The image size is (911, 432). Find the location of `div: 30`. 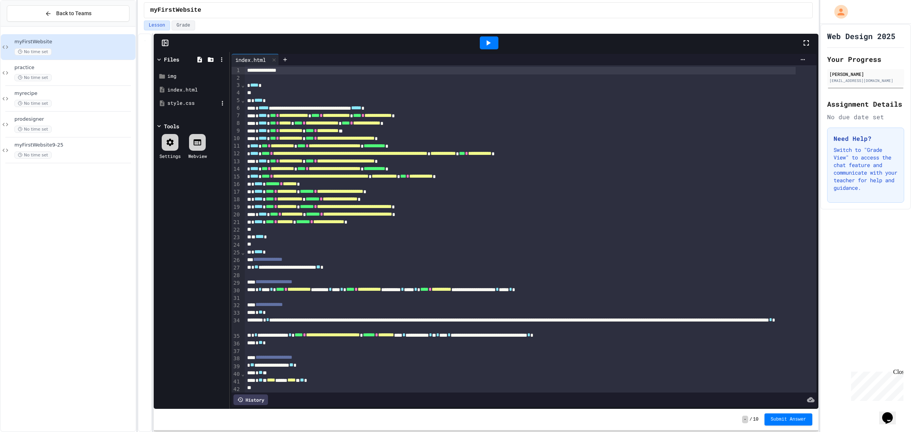

div: 30 is located at coordinates (236, 291).